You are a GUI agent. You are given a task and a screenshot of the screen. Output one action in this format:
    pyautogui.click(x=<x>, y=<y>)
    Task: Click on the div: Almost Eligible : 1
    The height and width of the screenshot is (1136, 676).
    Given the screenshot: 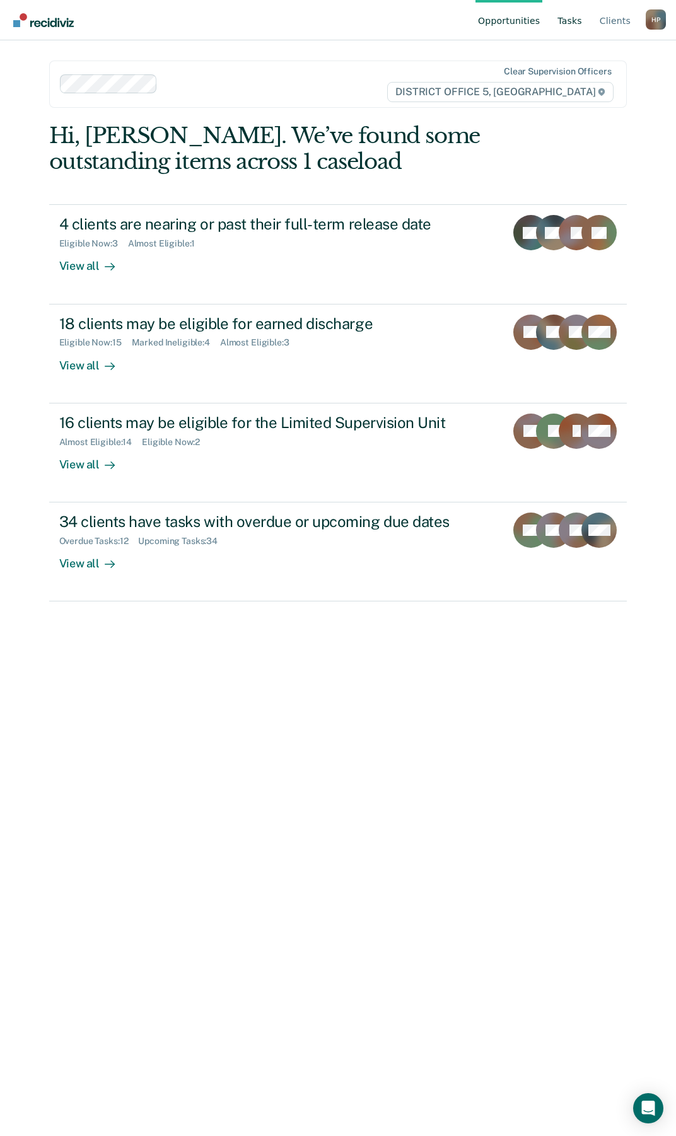 What is the action you would take?
    pyautogui.click(x=166, y=243)
    